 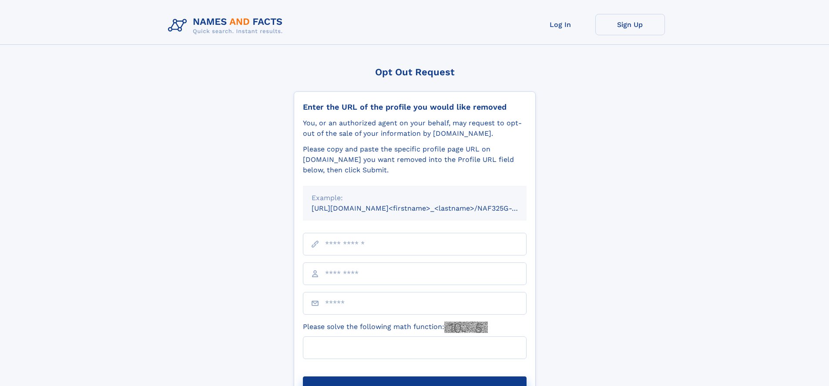 I want to click on a: Log In, so click(x=560, y=24).